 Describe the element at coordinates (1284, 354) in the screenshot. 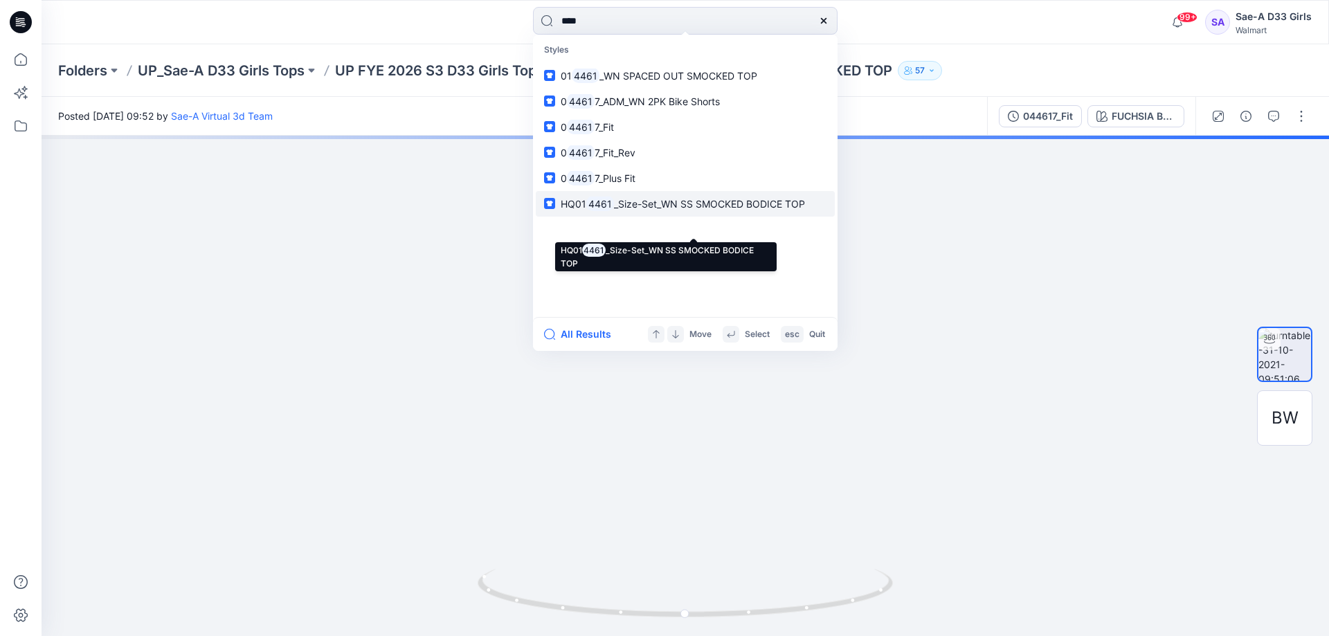

I see `img: turntable-31-10-2021-09:51:06` at that location.